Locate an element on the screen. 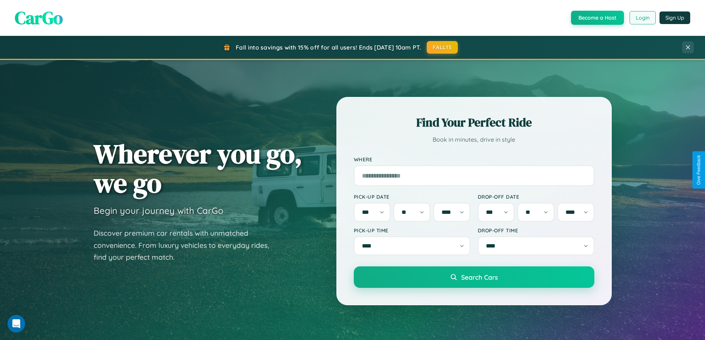 The width and height of the screenshot is (705, 340). div: Give Feedback is located at coordinates (699, 170).